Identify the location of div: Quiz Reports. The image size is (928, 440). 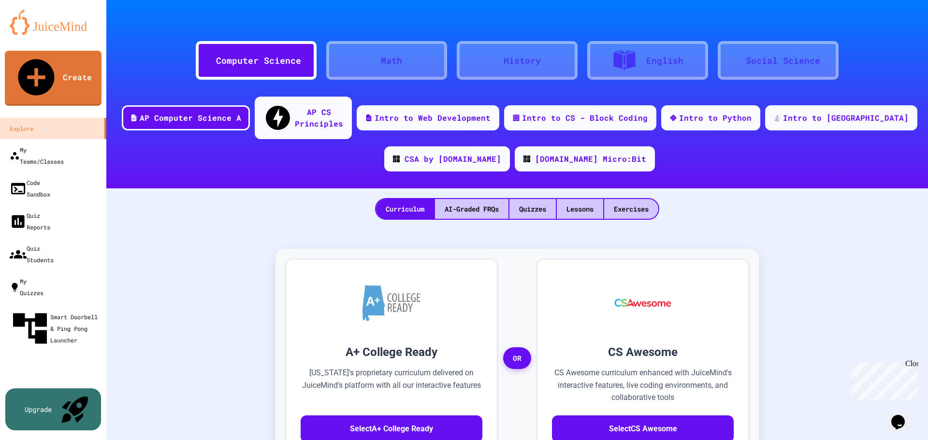
(30, 221).